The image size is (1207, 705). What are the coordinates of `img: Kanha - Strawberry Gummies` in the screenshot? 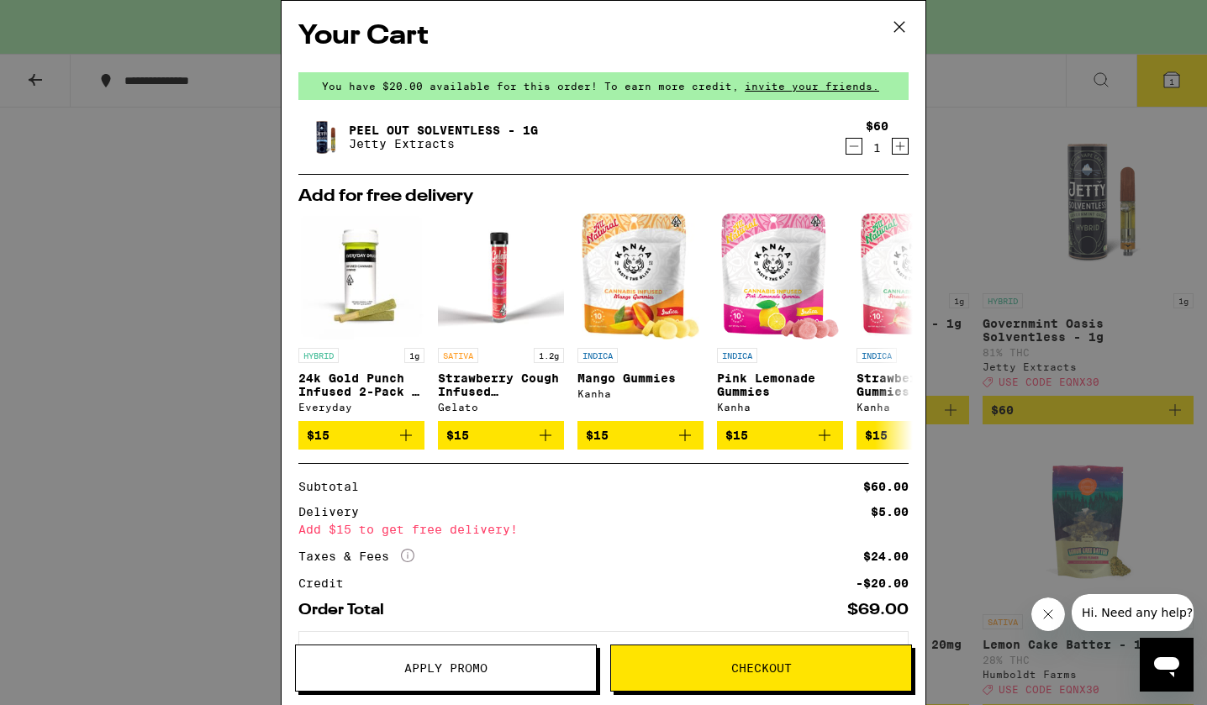 It's located at (920, 277).